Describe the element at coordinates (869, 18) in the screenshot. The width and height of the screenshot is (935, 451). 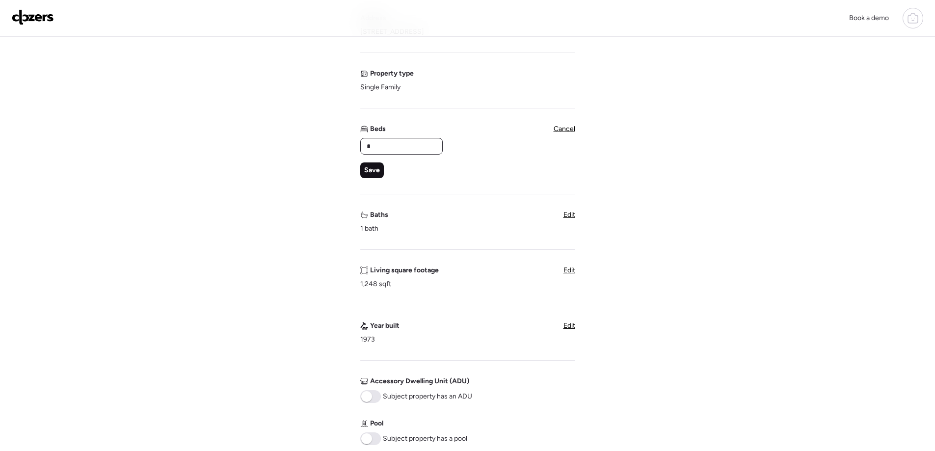
I see `span: Book a demo` at that location.